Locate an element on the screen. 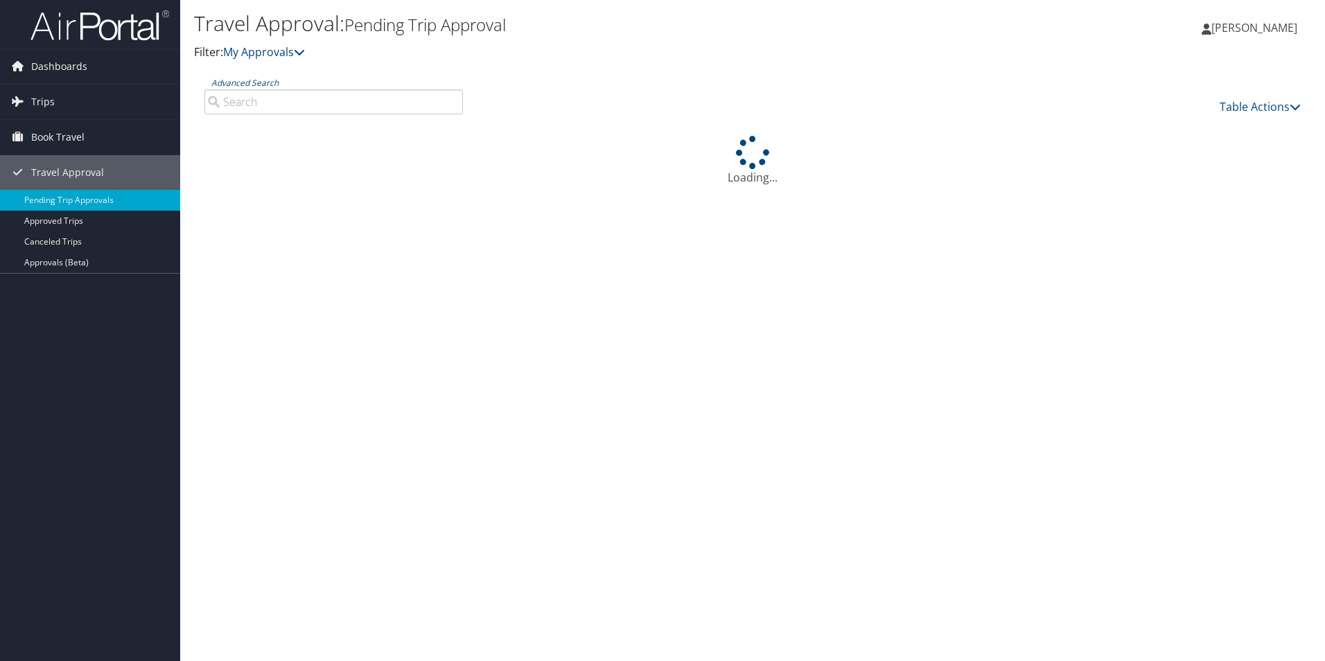  small: Pending Trip Approval is located at coordinates (425, 24).